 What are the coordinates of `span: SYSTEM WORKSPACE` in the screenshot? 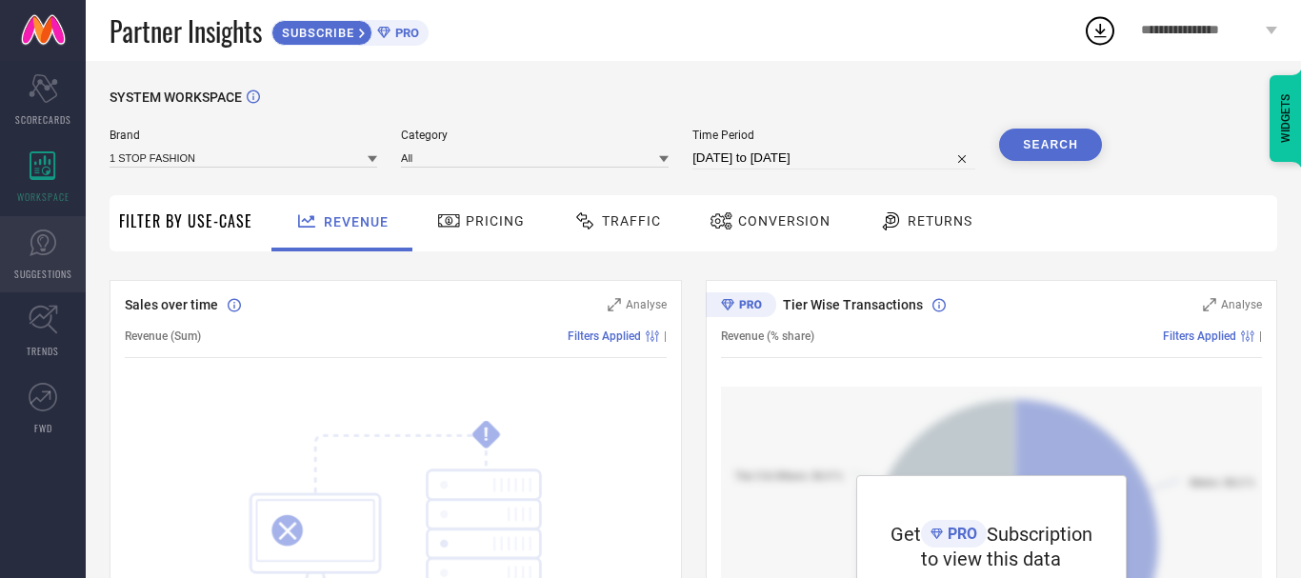 It's located at (175, 97).